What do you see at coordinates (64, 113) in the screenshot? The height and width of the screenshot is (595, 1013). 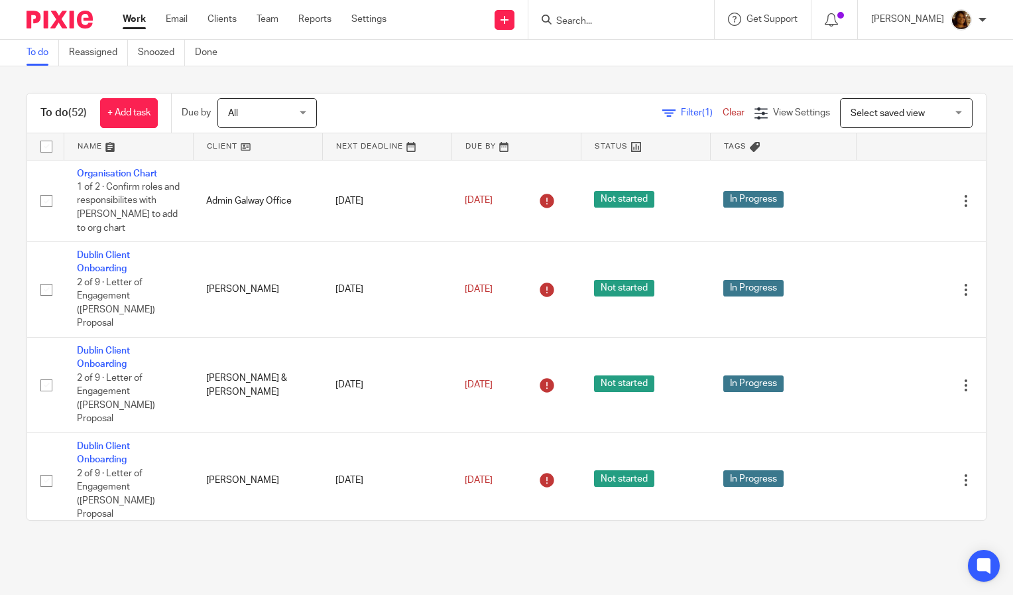 I see `h1: To do` at bounding box center [64, 113].